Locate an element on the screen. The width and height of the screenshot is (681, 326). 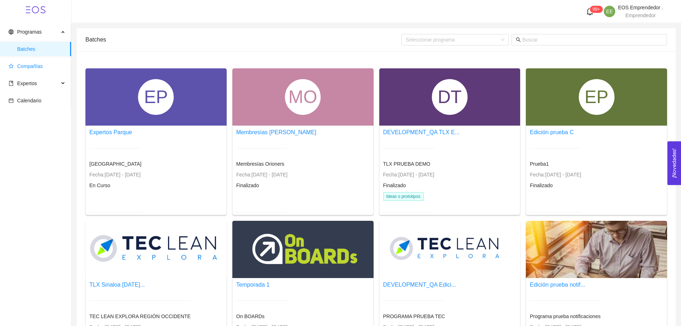
a: Edición prueba C is located at coordinates (551, 132).